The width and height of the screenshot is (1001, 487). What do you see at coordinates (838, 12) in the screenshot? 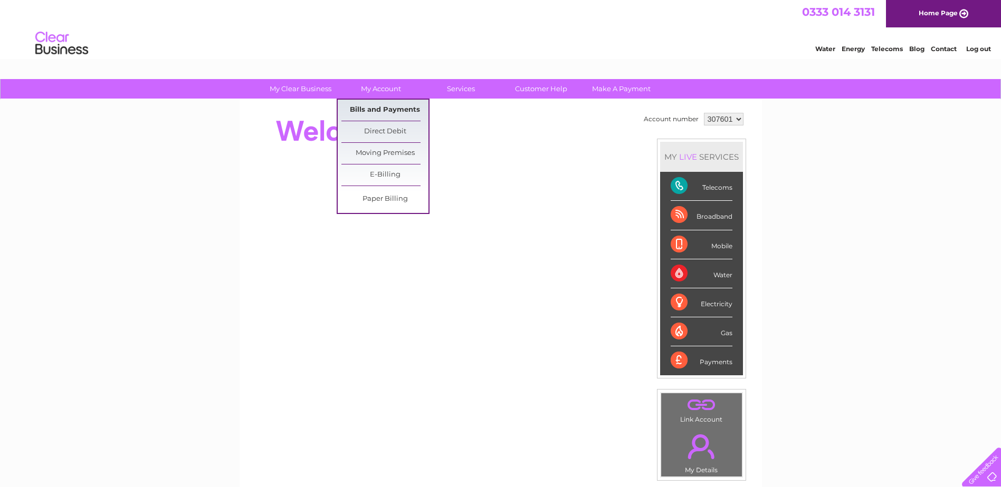
I see `a: 0333 014 3131` at bounding box center [838, 12].